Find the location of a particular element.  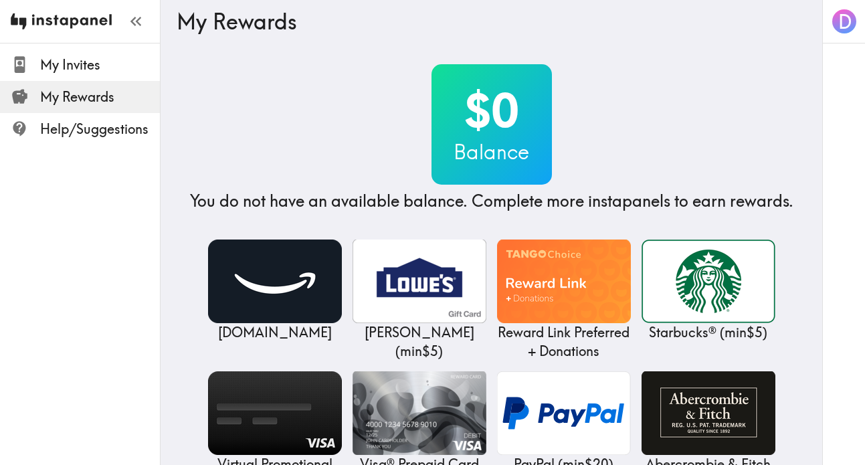

p: Reward Link Preferred + Donations is located at coordinates (564, 342).